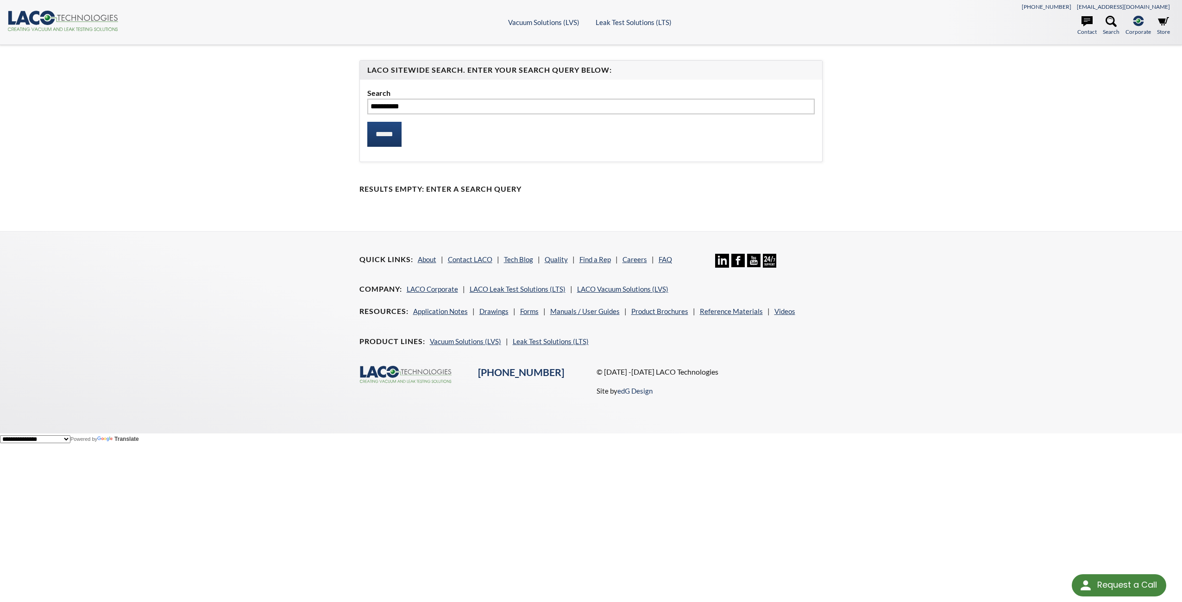 The image size is (1182, 602). Describe the element at coordinates (386, 259) in the screenshot. I see `h4: Quick Links` at that location.